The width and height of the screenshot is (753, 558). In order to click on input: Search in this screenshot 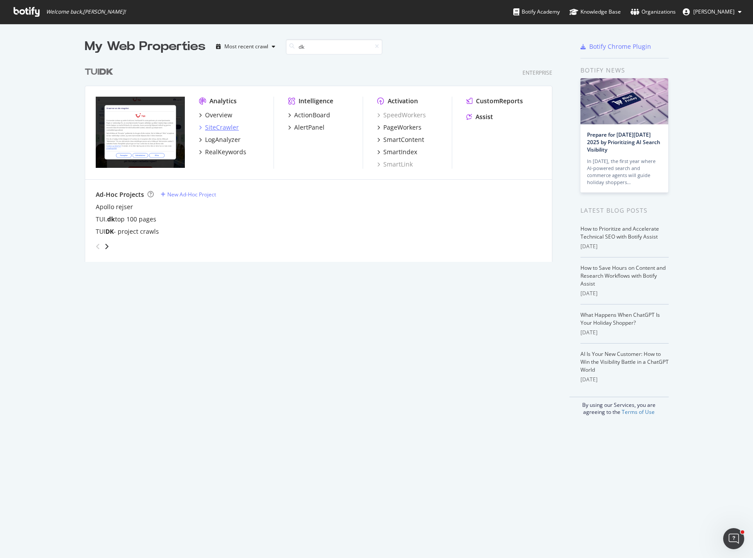, I will do `click(334, 47)`.